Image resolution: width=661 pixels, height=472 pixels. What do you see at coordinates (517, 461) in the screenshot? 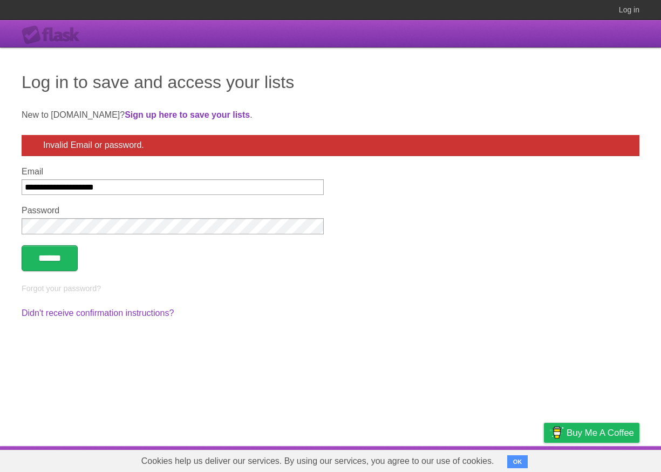
I see `button: OK` at bounding box center [517, 461].